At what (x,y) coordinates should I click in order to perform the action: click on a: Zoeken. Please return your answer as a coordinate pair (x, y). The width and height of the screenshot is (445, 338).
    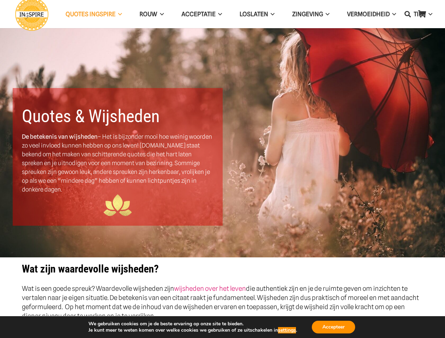
    Looking at the image, I should click on (407, 14).